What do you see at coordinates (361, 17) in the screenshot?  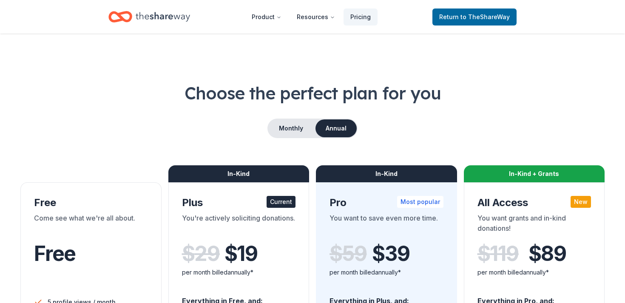 I see `a: Pricing` at bounding box center [361, 17].